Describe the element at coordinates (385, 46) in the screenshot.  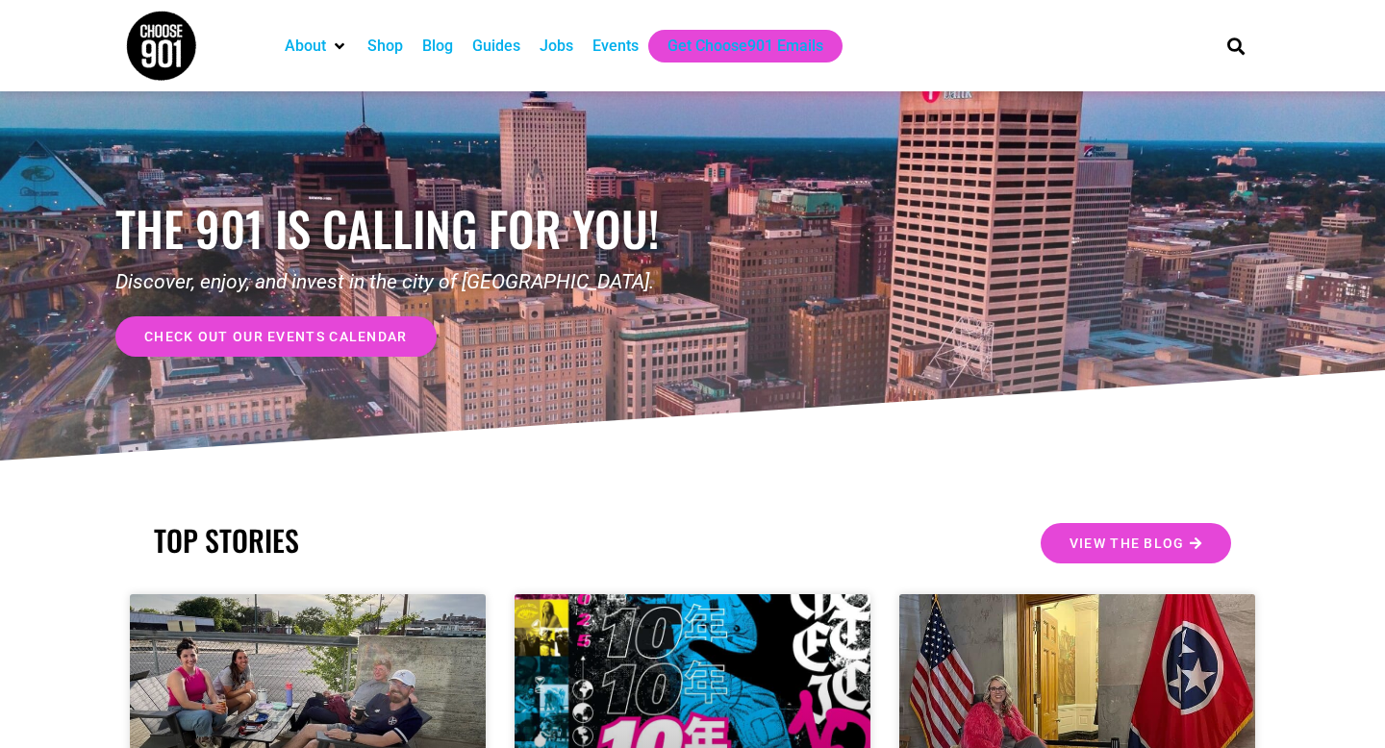
I see `a: Shop` at that location.